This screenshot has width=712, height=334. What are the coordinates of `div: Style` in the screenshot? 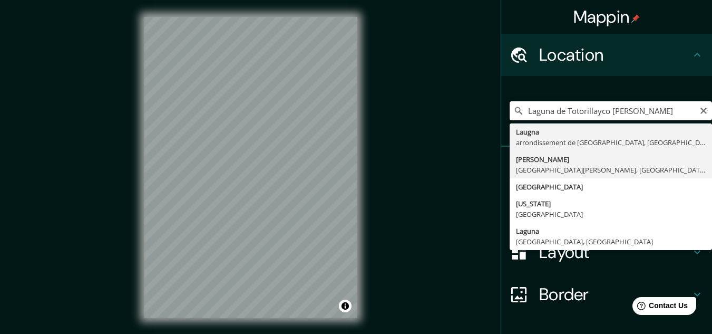 It's located at (607, 210).